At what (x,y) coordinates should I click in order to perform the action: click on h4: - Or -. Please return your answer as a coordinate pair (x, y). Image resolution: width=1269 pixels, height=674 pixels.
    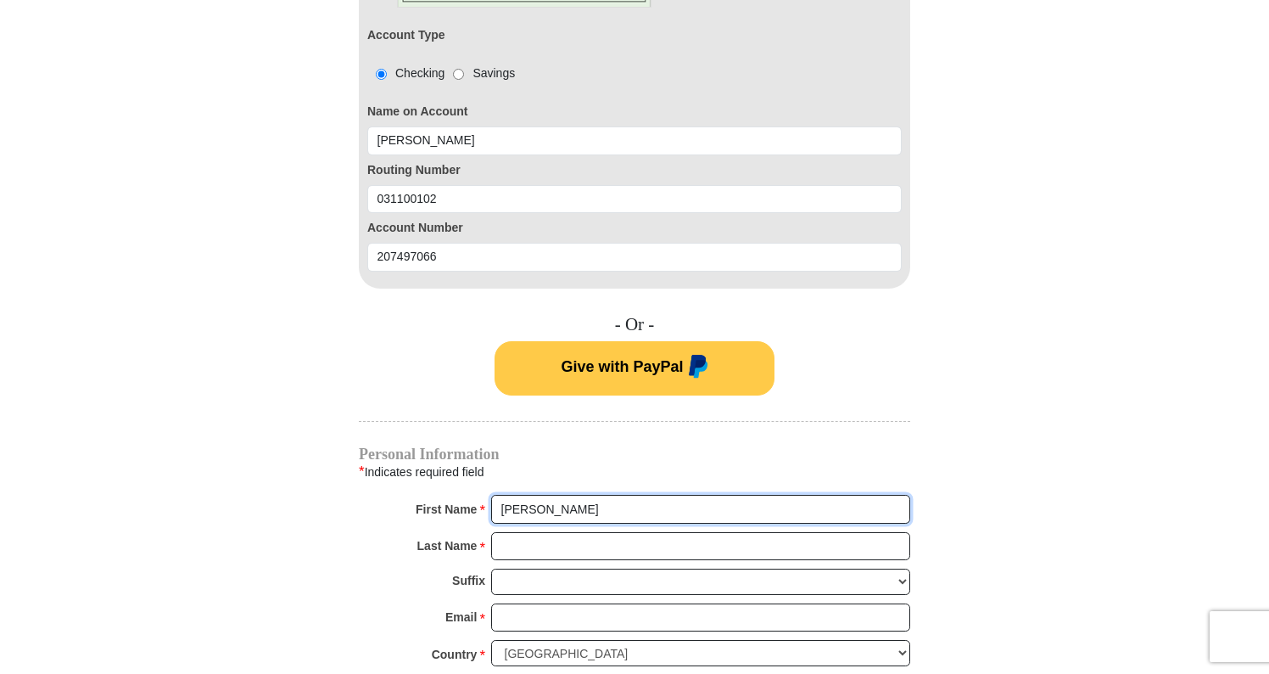
    Looking at the image, I should click on (635, 324).